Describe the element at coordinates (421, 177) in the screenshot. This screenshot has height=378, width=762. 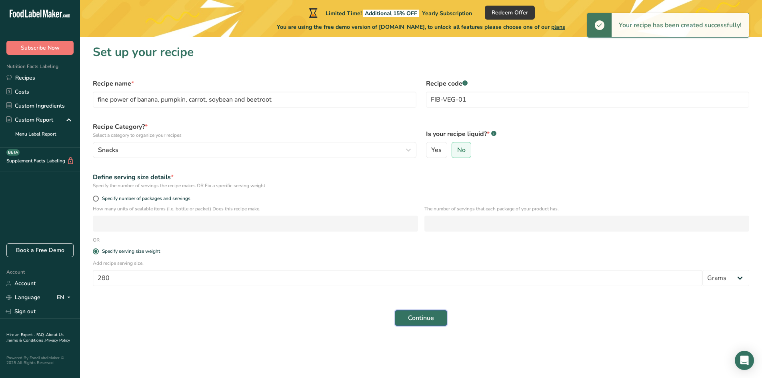
I see `div: Define serving size details` at that location.